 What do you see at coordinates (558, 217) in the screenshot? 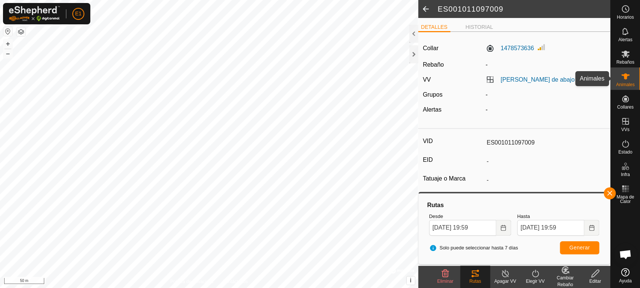
I see `label: Hasta` at bounding box center [558, 217].